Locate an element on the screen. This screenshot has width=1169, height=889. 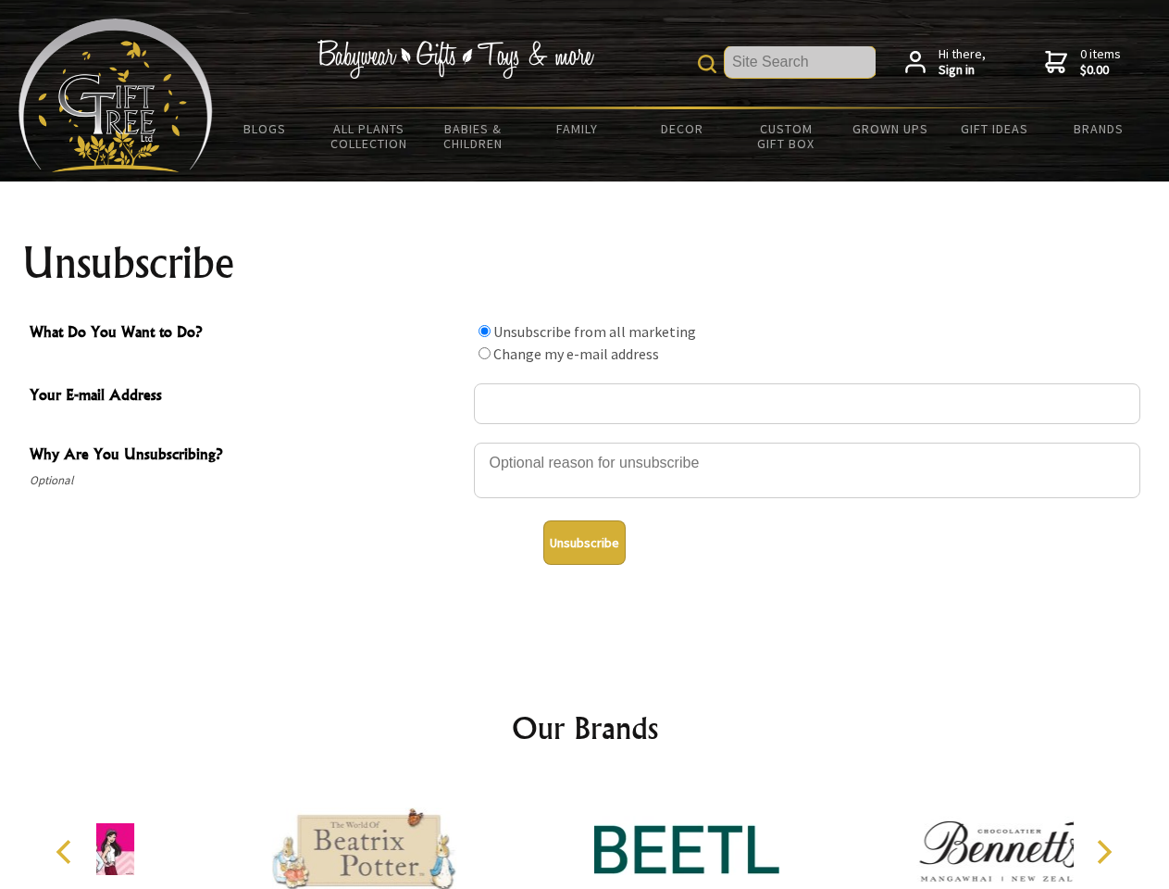
a: Decor is located at coordinates (681, 129).